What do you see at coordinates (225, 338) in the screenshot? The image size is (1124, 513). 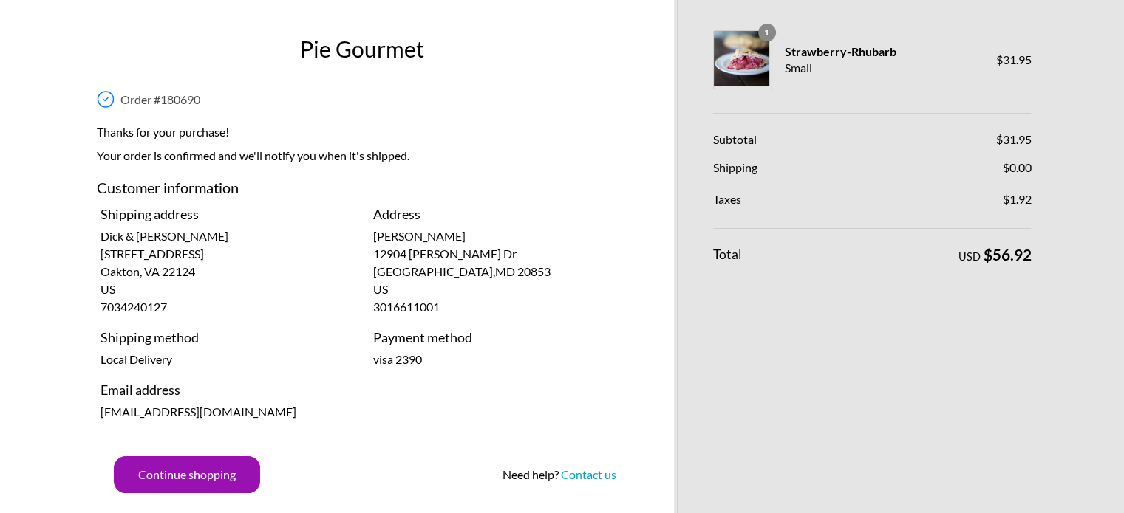 I see `h4: Shipping method` at bounding box center [225, 338].